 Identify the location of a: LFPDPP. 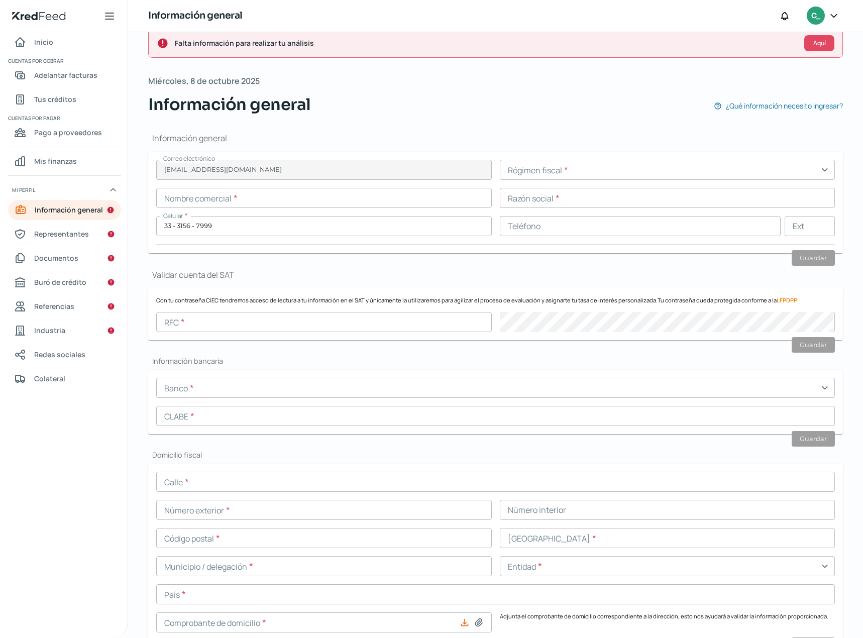
(787, 300).